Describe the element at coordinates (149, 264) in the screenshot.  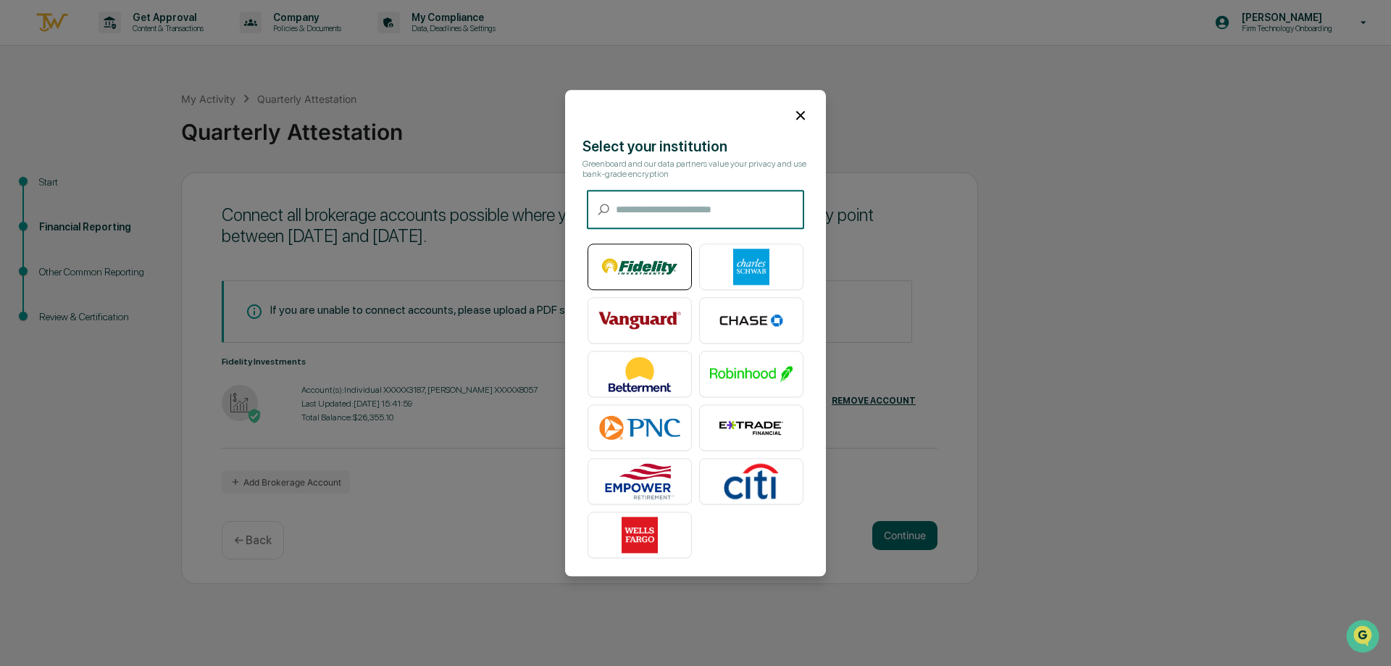
I see `span: Attestations` at that location.